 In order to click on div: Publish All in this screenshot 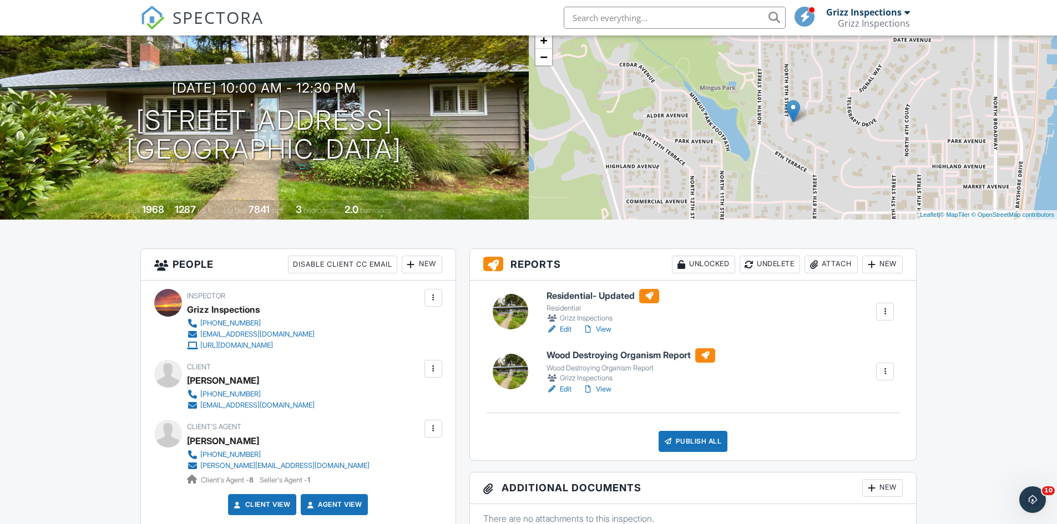, I will do `click(693, 442)`.